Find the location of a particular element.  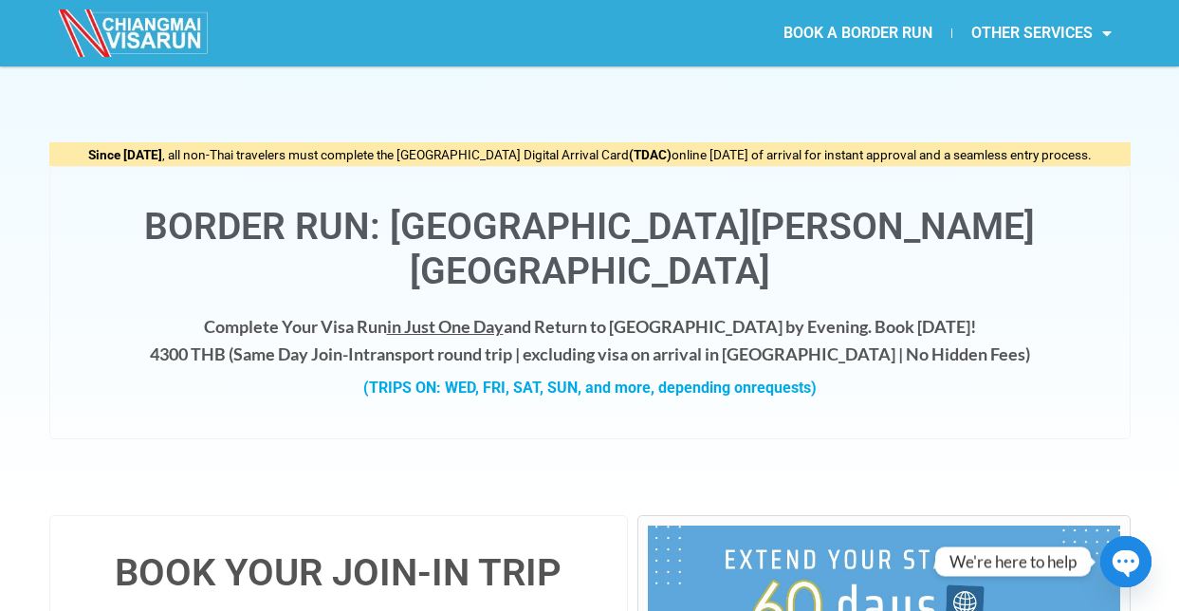

strong: Same Day Join-In is located at coordinates (298, 354).